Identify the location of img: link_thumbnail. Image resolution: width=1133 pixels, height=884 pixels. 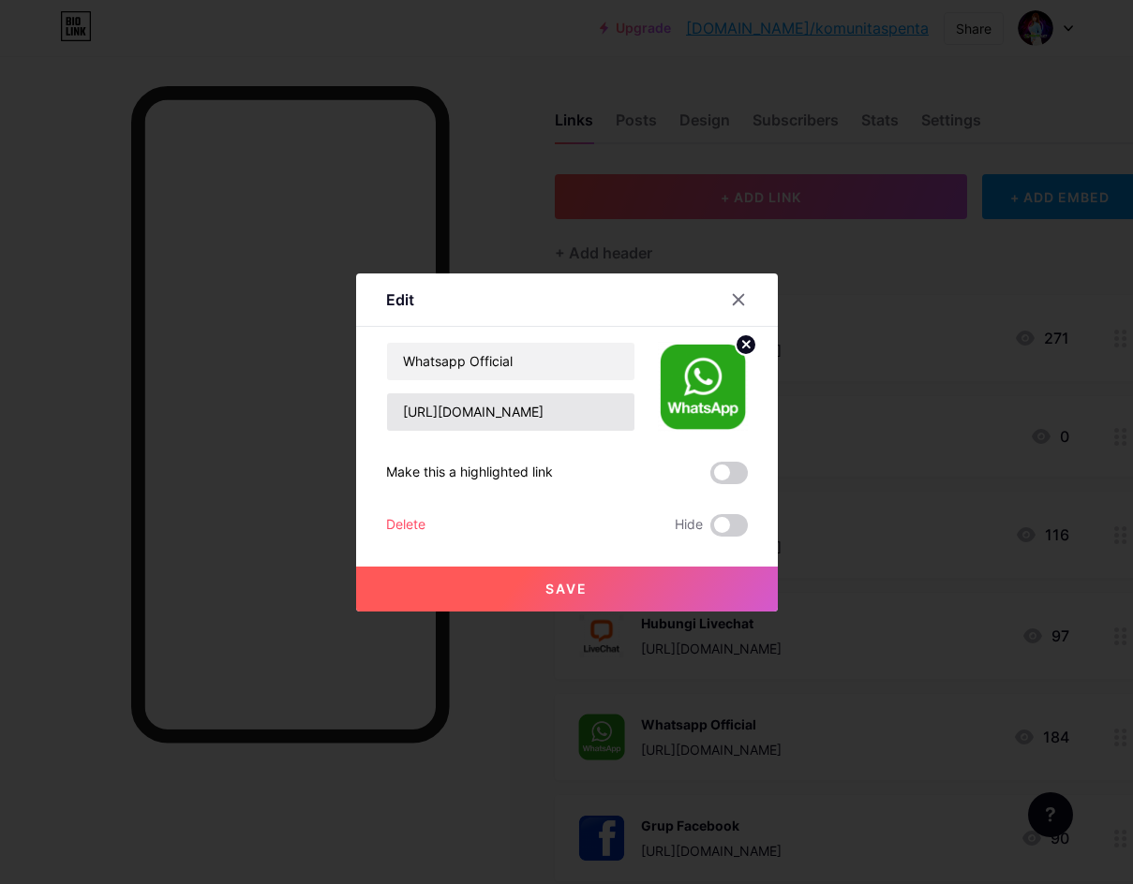
(703, 387).